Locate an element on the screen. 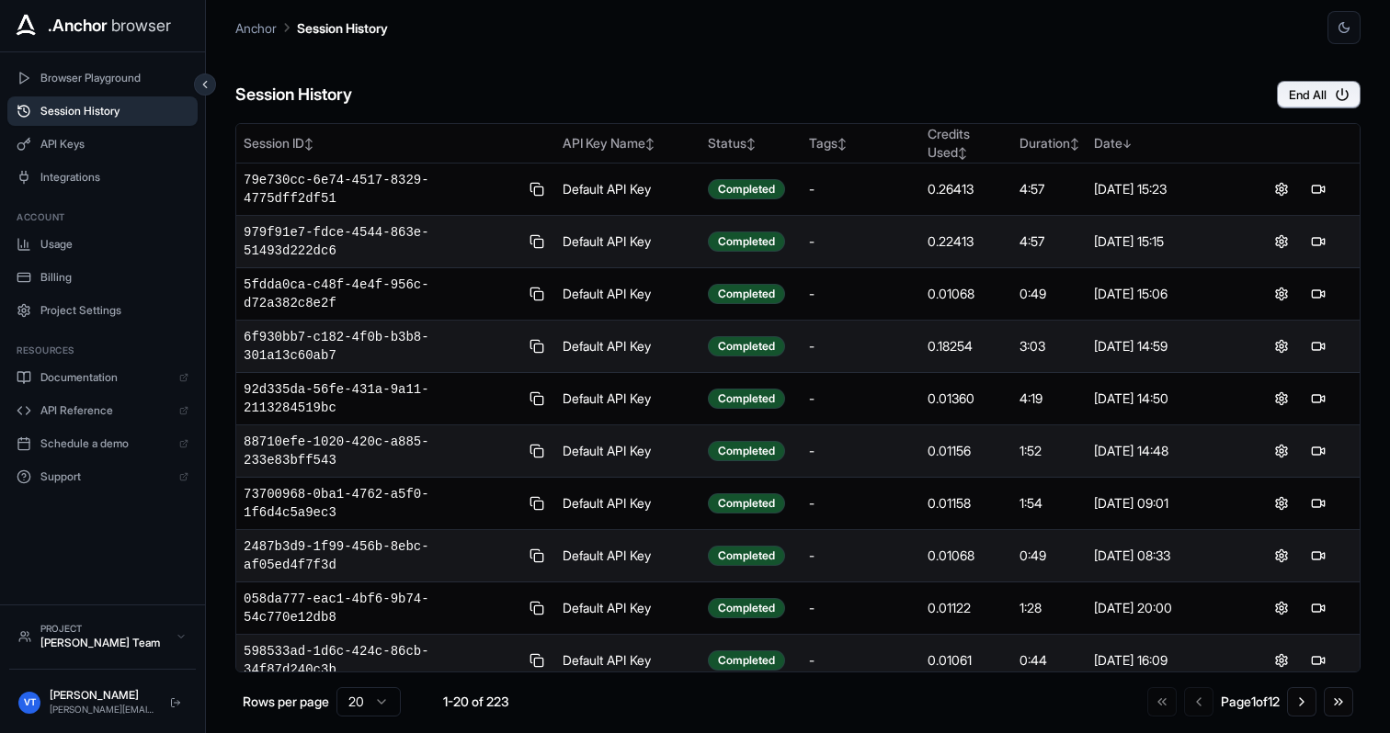 This screenshot has height=733, width=1390. div: 0.01360 is located at coordinates (966, 399).